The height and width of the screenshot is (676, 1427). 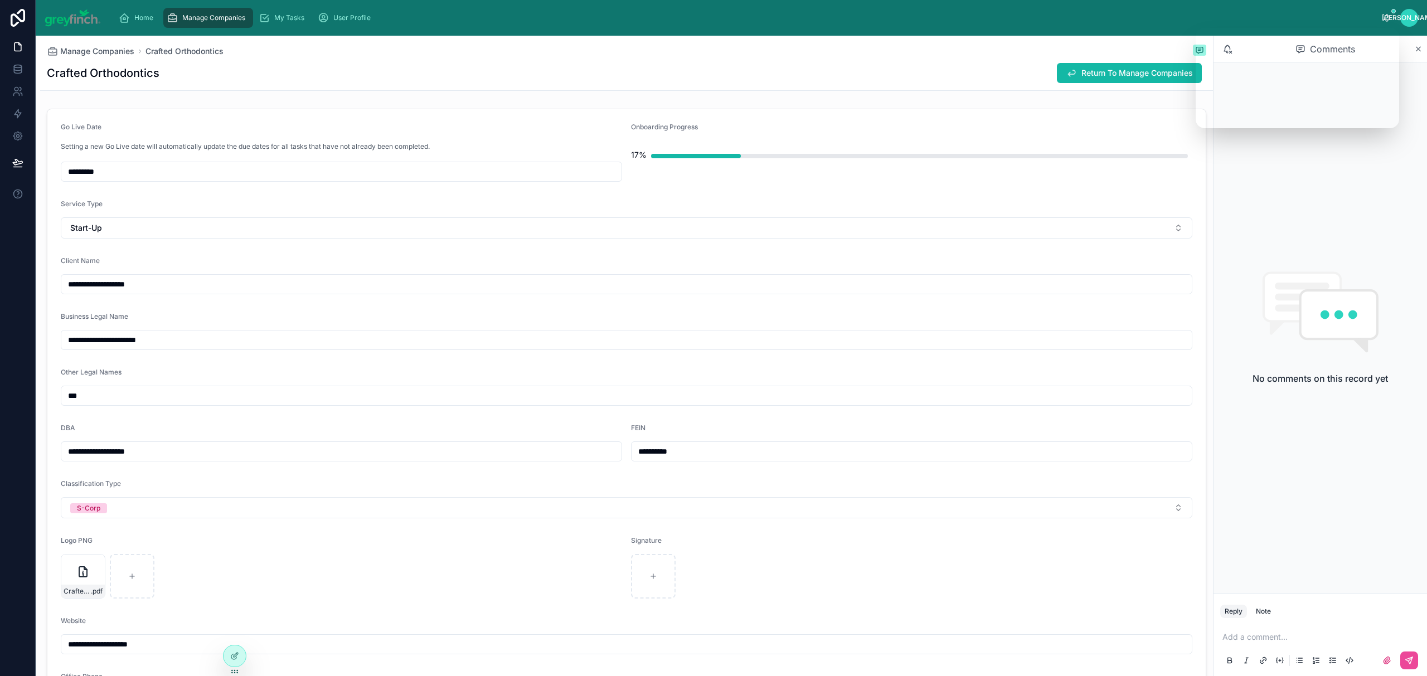 I want to click on a: Home, so click(x=138, y=18).